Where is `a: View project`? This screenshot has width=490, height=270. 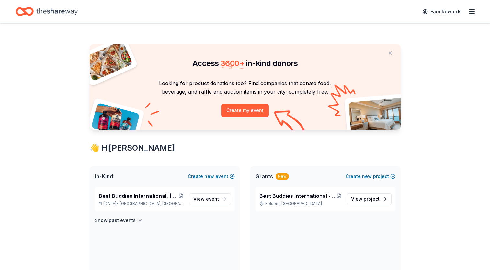
a: View project is located at coordinates (369, 199).